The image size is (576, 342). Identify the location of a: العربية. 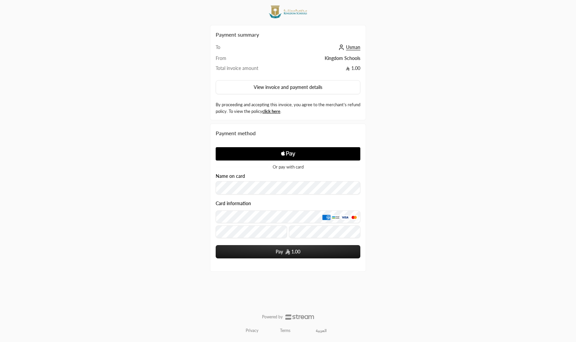
(321, 331).